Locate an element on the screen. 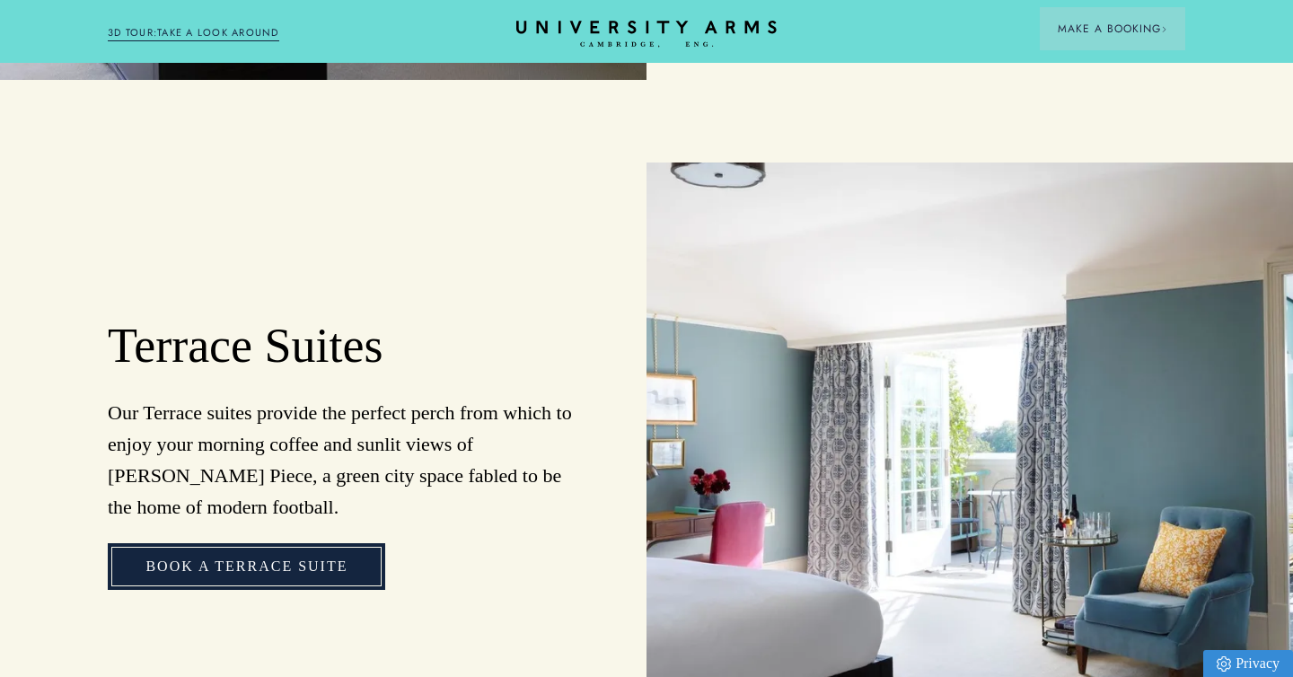  a: Book a Terrace Suite is located at coordinates (246, 567).